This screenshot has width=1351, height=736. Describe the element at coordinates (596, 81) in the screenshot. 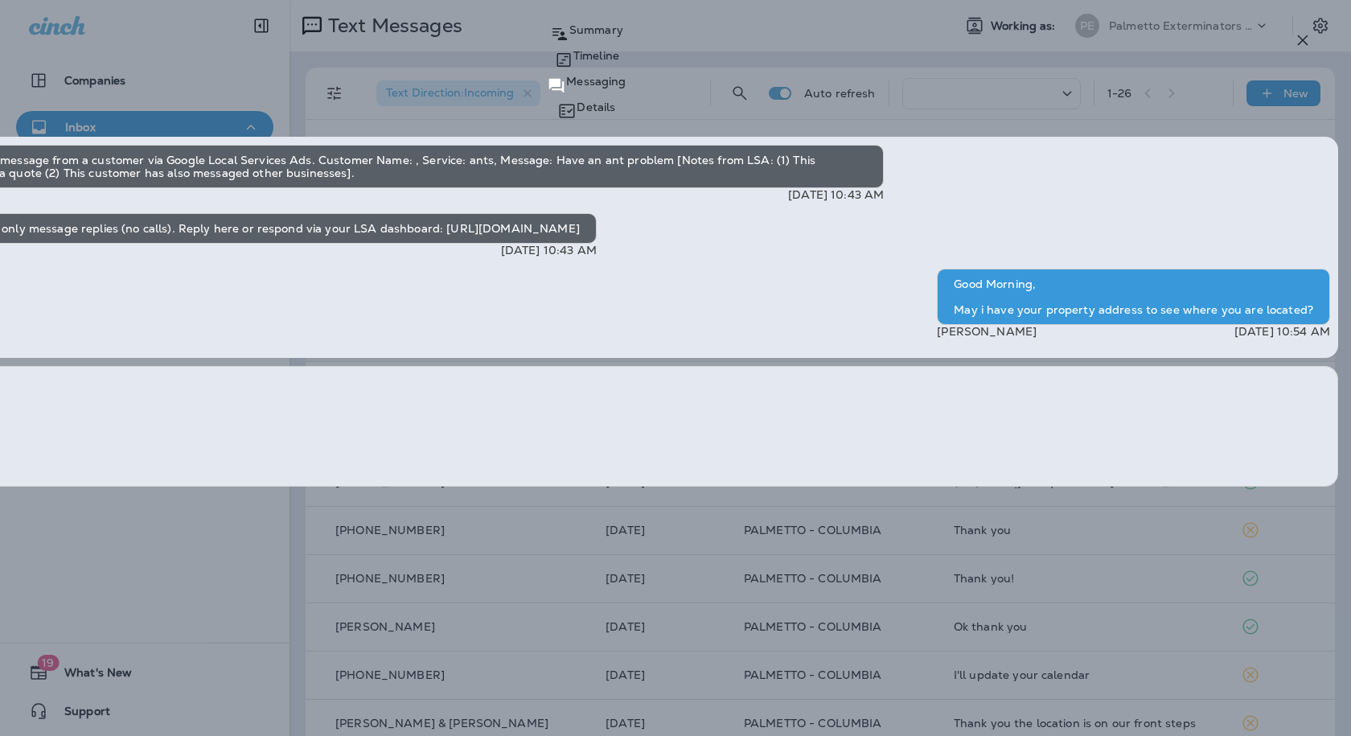

I see `p: Messaging` at that location.